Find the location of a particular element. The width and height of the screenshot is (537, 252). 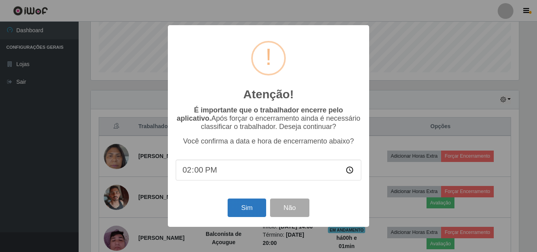

p: Após forçar o encerramento ainda é necessário classificar o trabalhador. Deseja continuar? is located at coordinates (269, 118).